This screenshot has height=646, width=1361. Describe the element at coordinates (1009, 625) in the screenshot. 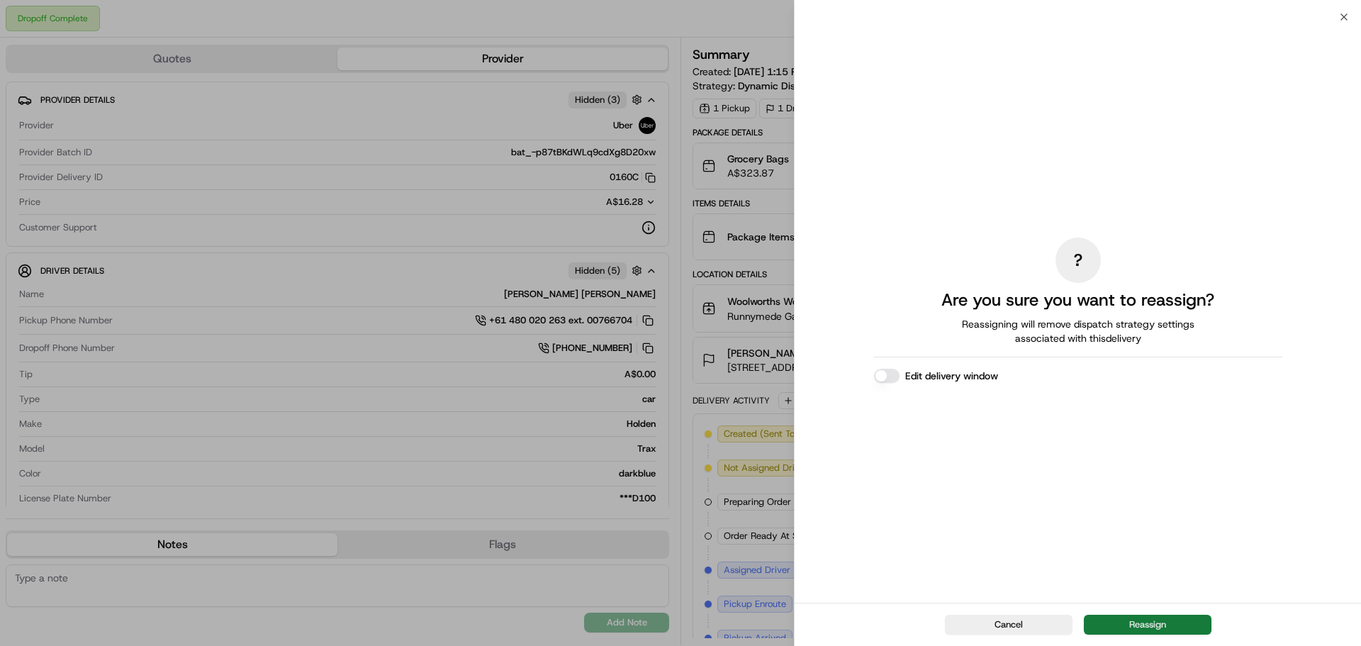

I see `button: Cancel` at that location.